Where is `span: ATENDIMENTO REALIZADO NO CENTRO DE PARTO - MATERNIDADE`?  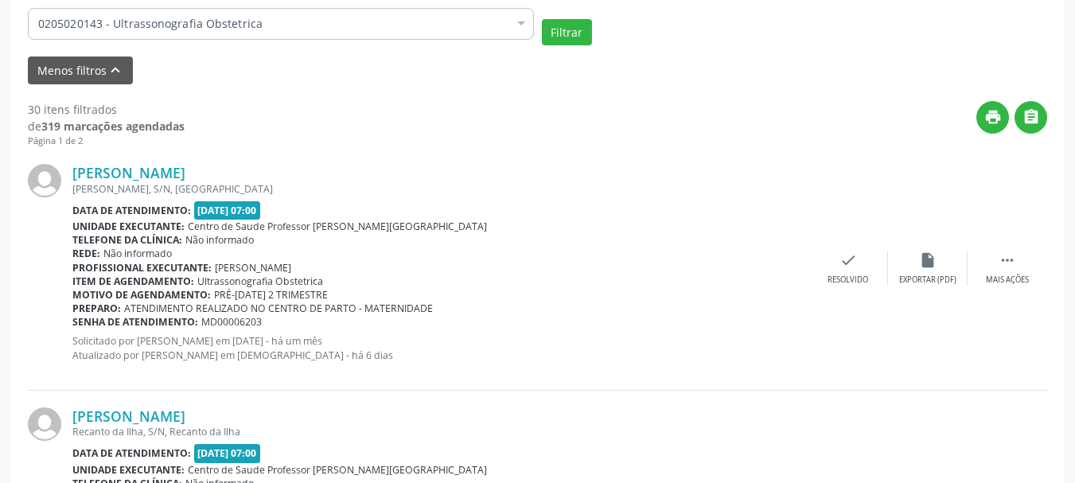 span: ATENDIMENTO REALIZADO NO CENTRO DE PARTO - MATERNIDADE is located at coordinates (279, 308).